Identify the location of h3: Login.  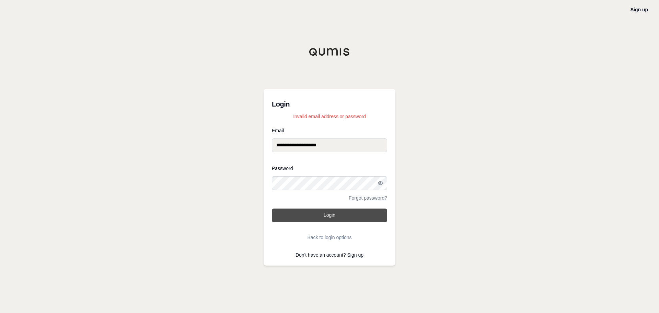
(329, 104).